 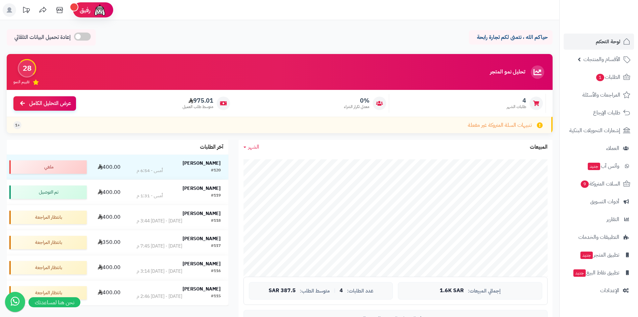 I want to click on span: الإعدادات, so click(x=610, y=290).